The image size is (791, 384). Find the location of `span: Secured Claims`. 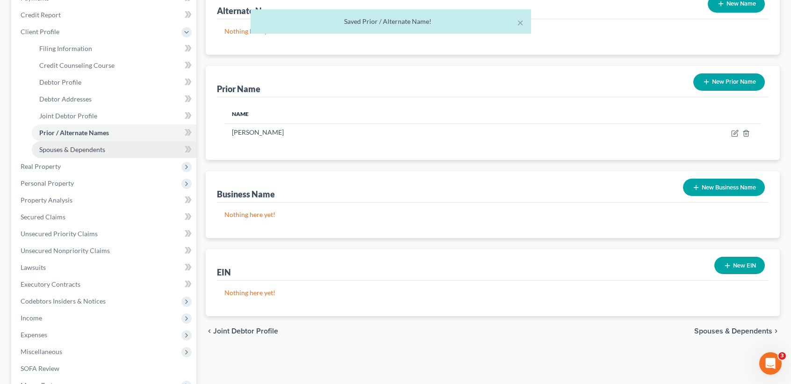

span: Secured Claims is located at coordinates (43, 216).